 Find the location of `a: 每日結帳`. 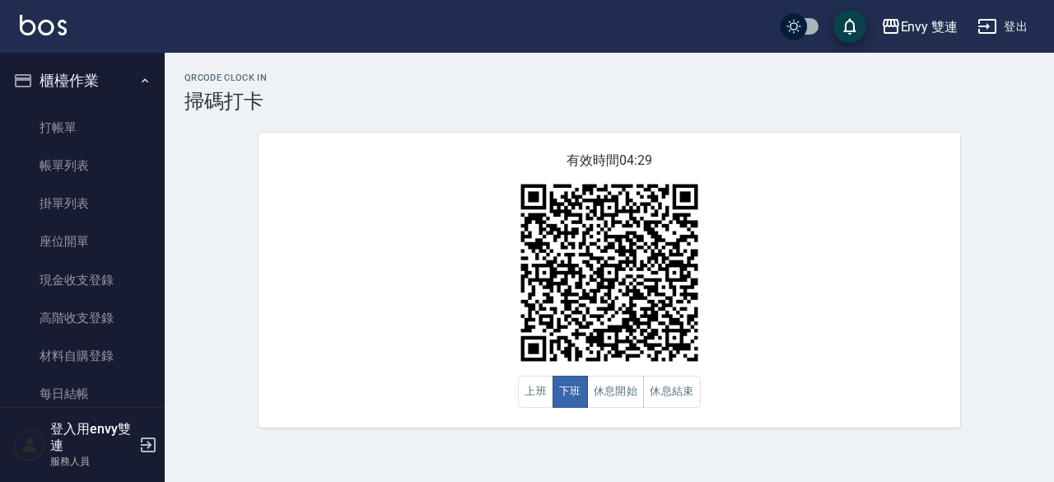

a: 每日結帳 is located at coordinates (82, 393).